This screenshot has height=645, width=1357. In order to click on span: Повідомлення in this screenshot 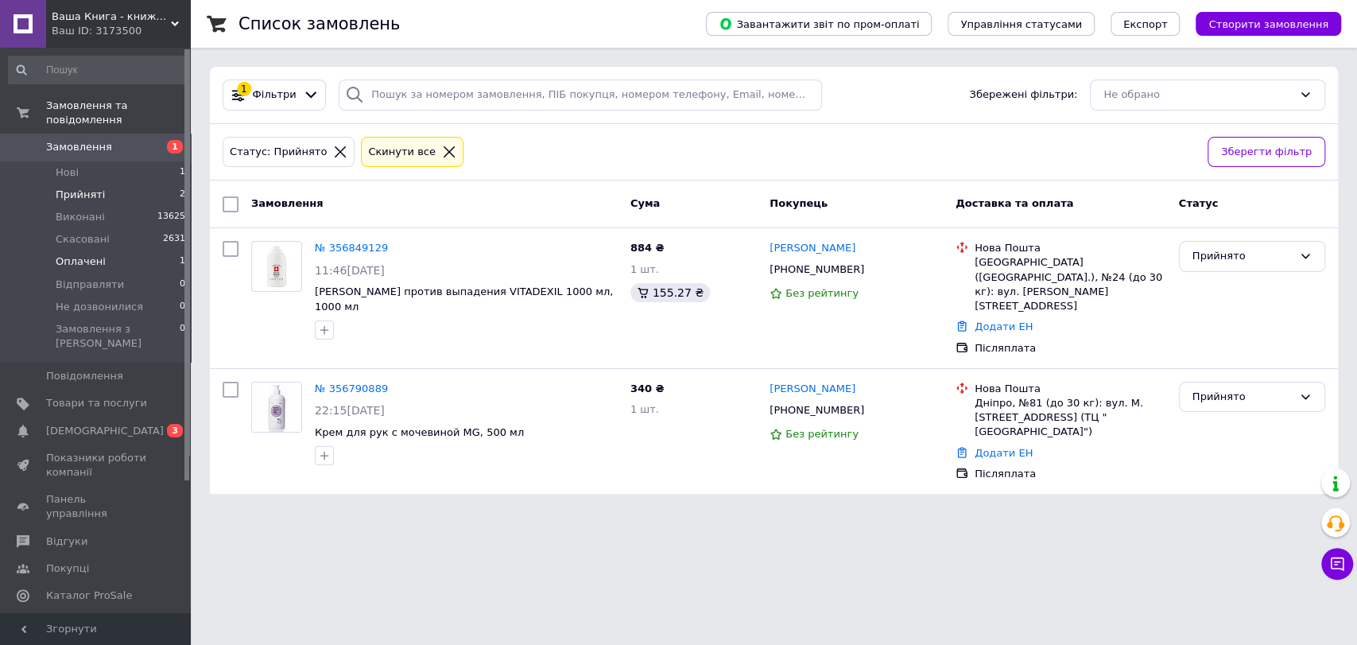, I will do `click(84, 376)`.